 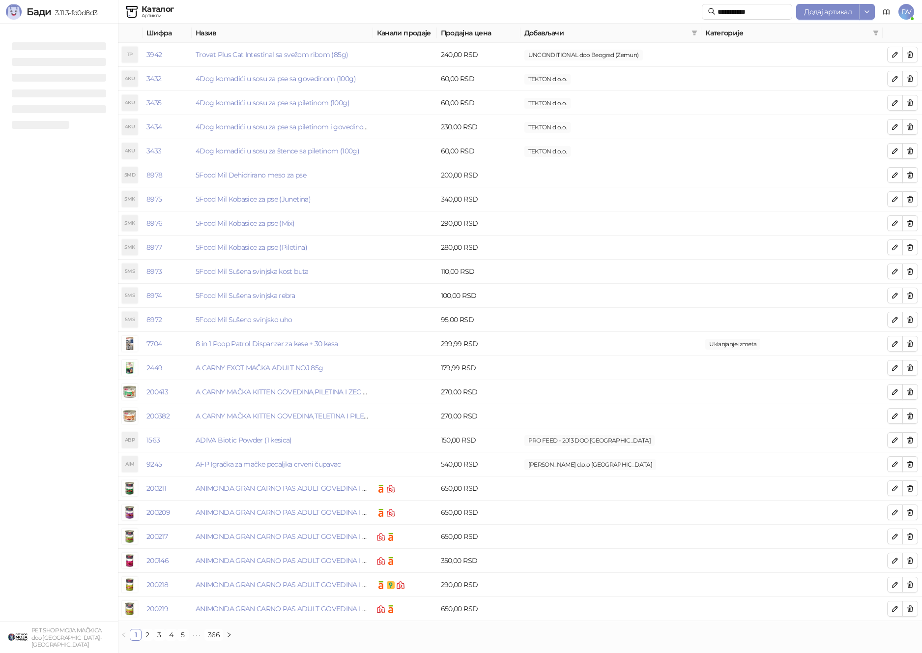 What do you see at coordinates (282, 584) in the screenshot?
I see `td: ANIMONDA GRAN CARNO PAS ADULT GOVEDINA I ZEC S BILJEM 400g` at bounding box center [282, 584].